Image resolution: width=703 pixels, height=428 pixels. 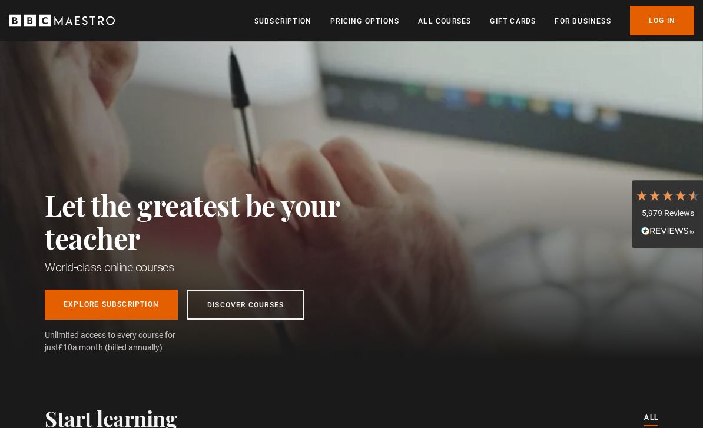 I want to click on div: Read All Reviews, so click(x=668, y=232).